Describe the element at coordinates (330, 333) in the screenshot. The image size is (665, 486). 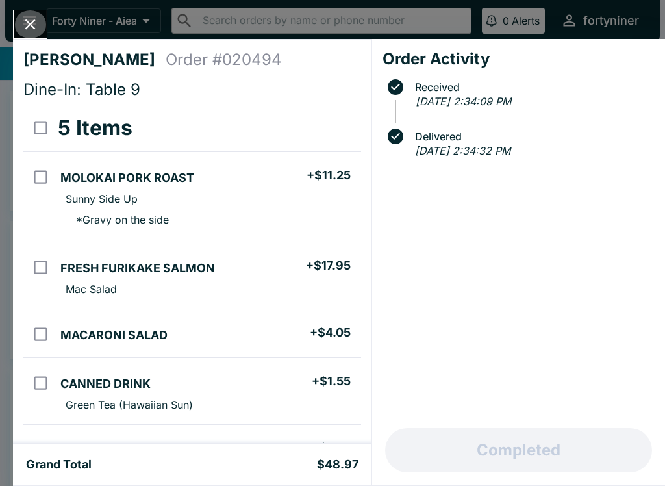
I see `h5: + $4.05` at that location.